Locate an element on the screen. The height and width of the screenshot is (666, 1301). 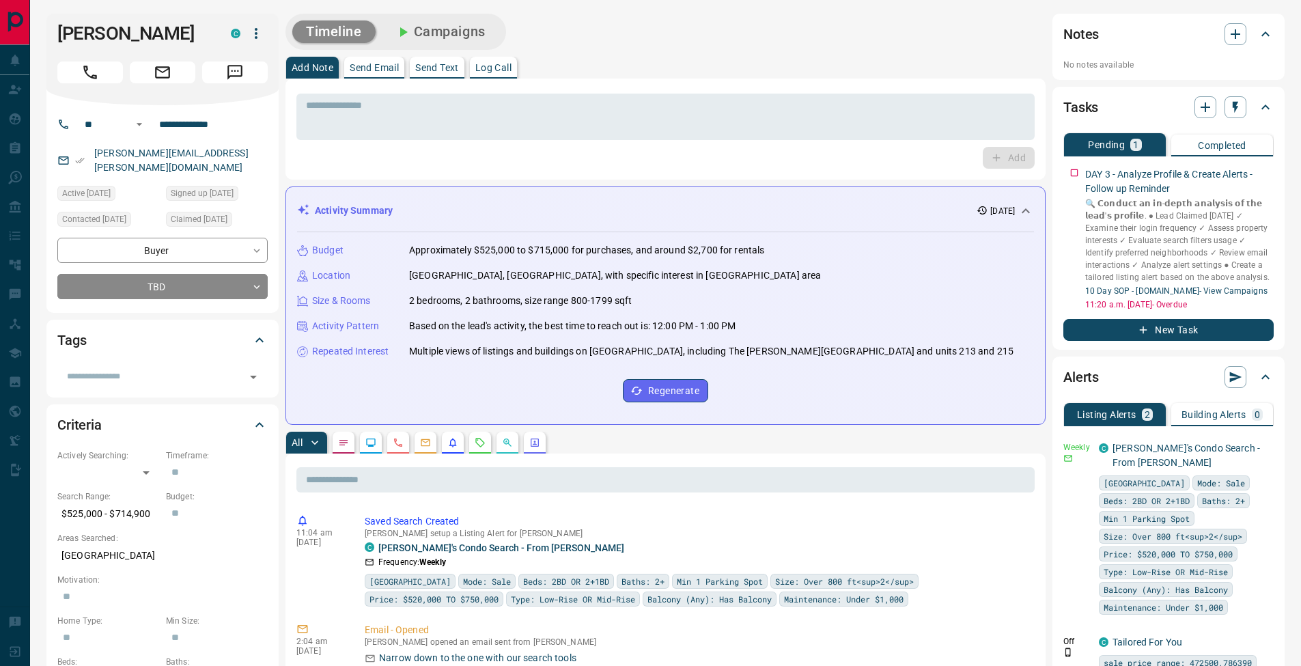
a: Tailored For You is located at coordinates (1148, 642).